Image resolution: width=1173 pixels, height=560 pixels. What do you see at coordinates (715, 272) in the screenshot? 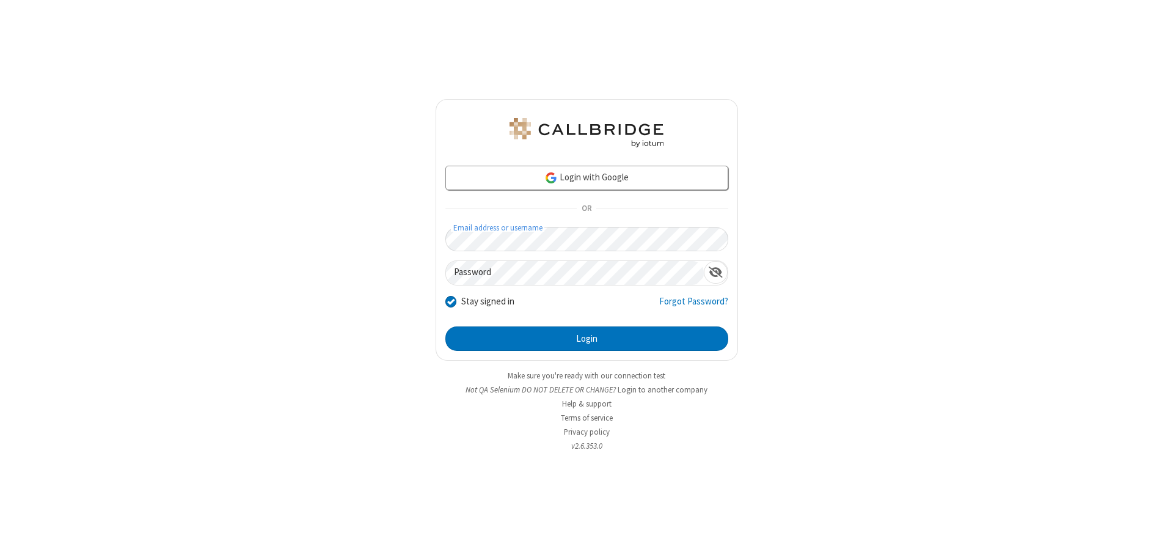
I see `div: Show password` at bounding box center [715, 272].